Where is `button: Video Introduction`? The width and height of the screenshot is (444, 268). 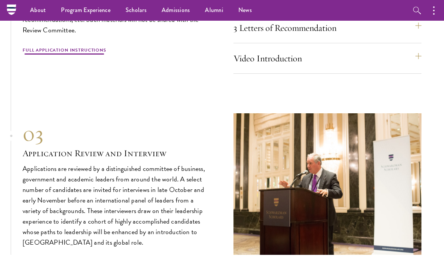
button: Video Introduction is located at coordinates (328, 58).